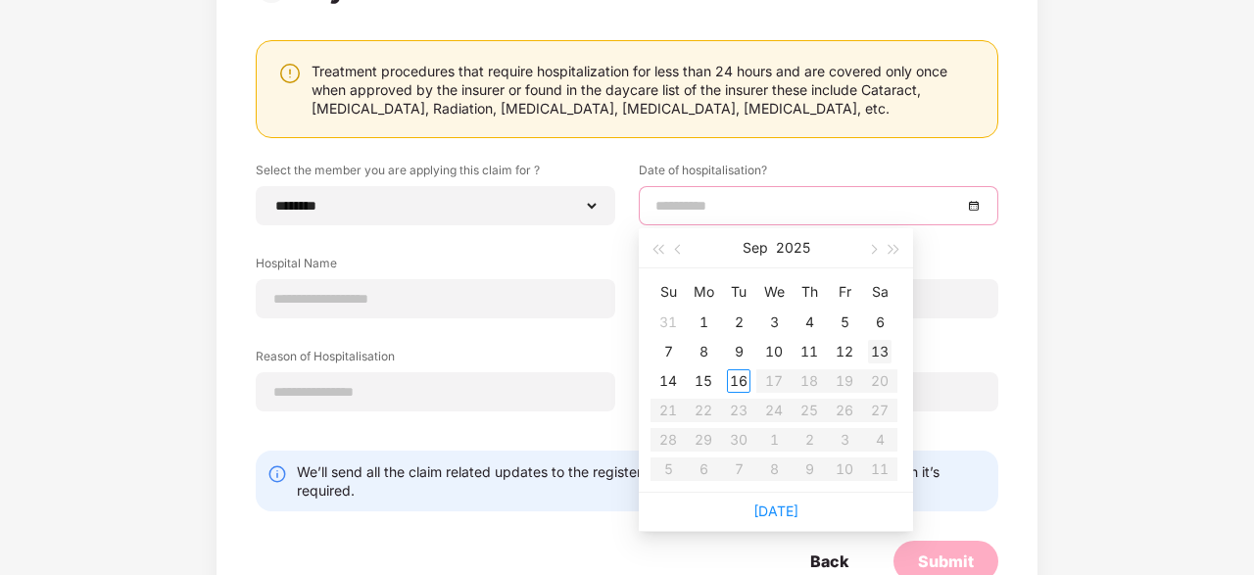 The image size is (1254, 575). What do you see at coordinates (290, 73) in the screenshot?
I see `img: svg+xml;base64,PHN2ZyBpZD0iV2FybmluZ18tXzI0eDI0IiBkYXRhLW5hbWU9Ildhcm5pbmcgLSAyNHgyNCIgeG1sbnM9Im...` at bounding box center [290, 73].